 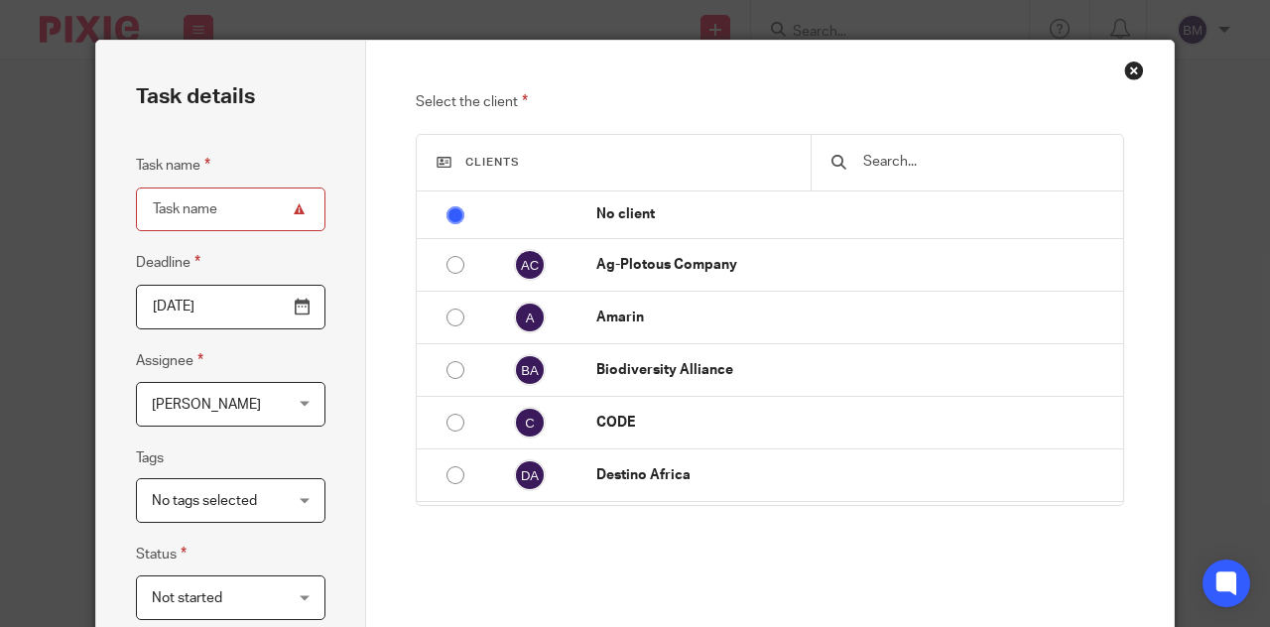 I want to click on p: No client, so click(x=854, y=214).